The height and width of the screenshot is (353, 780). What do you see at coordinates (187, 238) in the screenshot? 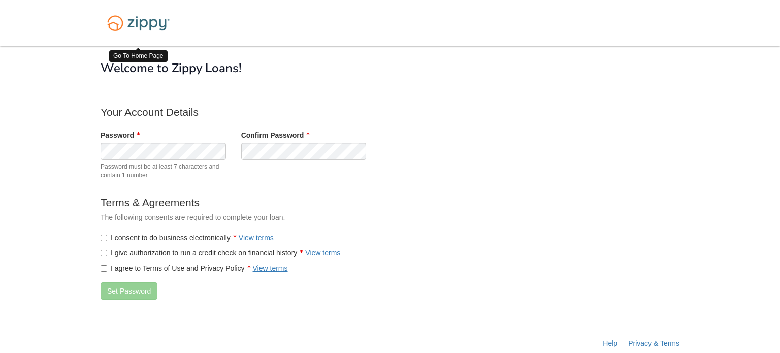
I see `label: I consent to do business electronically` at bounding box center [187, 238].